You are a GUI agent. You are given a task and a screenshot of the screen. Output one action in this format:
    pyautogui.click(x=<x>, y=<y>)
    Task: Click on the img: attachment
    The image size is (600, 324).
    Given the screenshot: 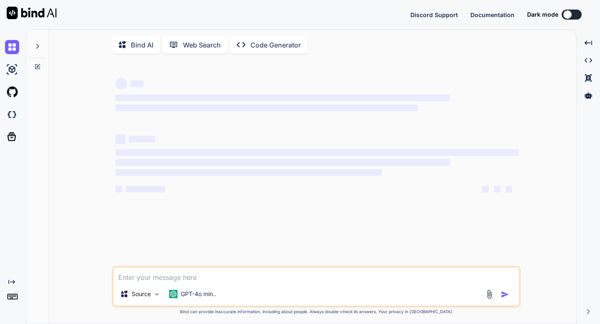 What is the action you would take?
    pyautogui.click(x=489, y=294)
    